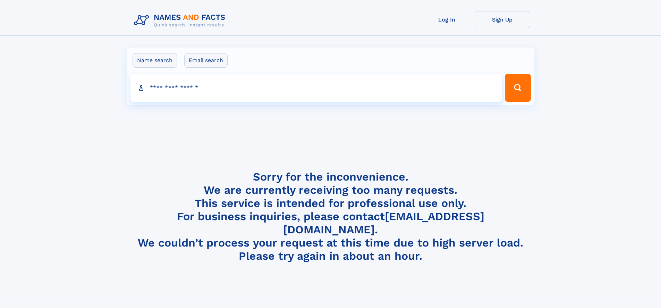 The image size is (661, 308). Describe the element at coordinates (331, 216) in the screenshot. I see `h4: Sorry for the inconvenience. We are currently receiving too many requests. This service is intend...` at that location.